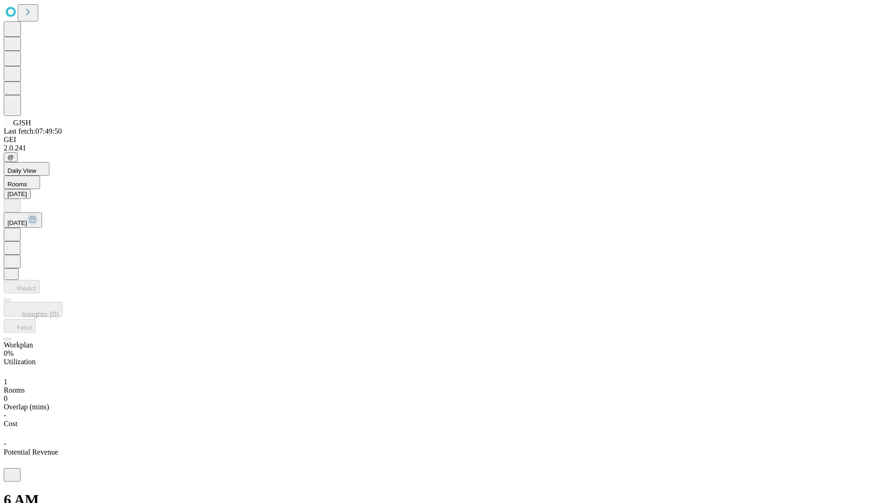  What do you see at coordinates (6, 382) in the screenshot?
I see `span: 1` at bounding box center [6, 382].